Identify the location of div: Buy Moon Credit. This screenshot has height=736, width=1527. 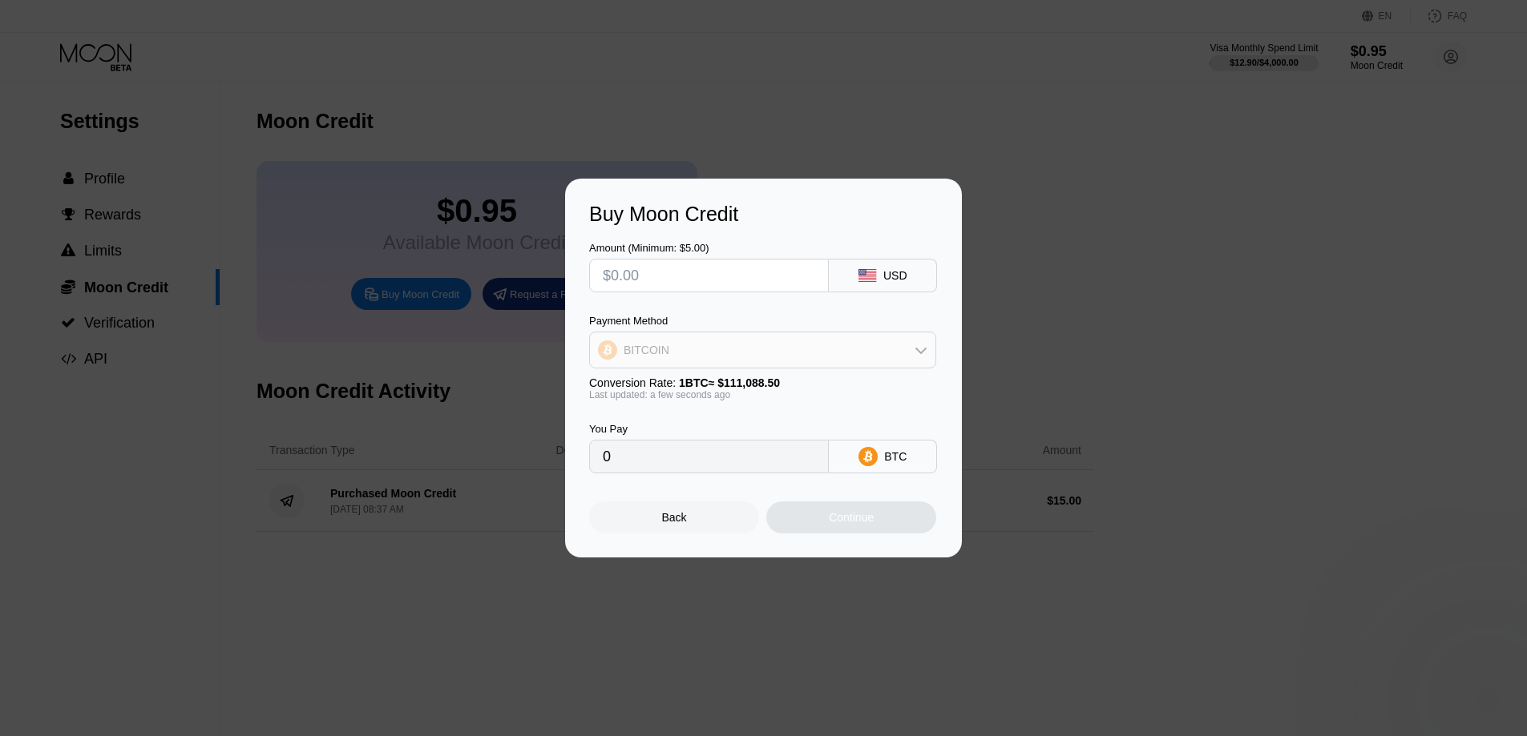
(763, 214).